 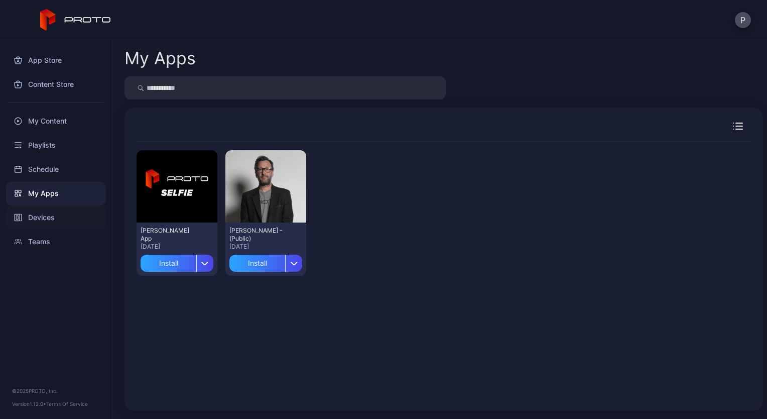 I want to click on a: Content Store, so click(x=56, y=84).